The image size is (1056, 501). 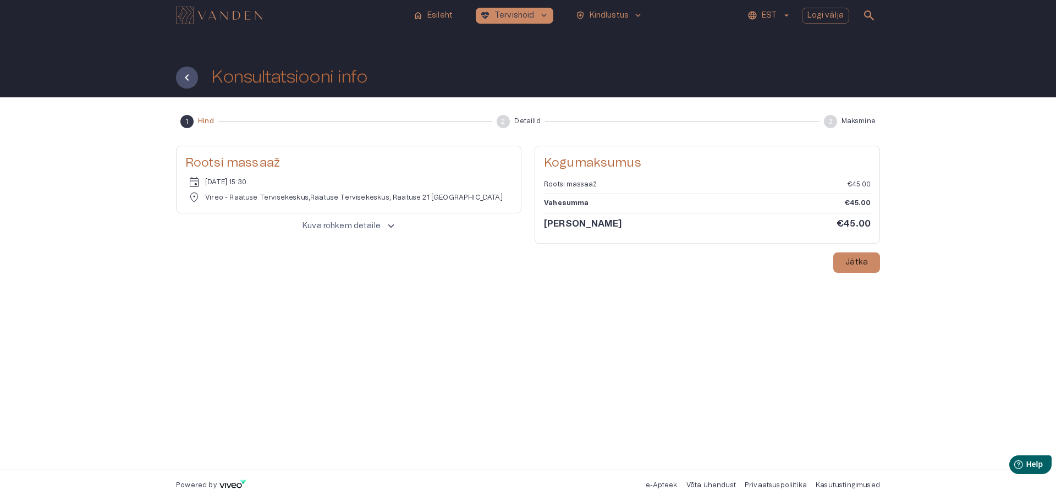 What do you see at coordinates (826, 15) in the screenshot?
I see `p: Logi välja` at bounding box center [826, 15].